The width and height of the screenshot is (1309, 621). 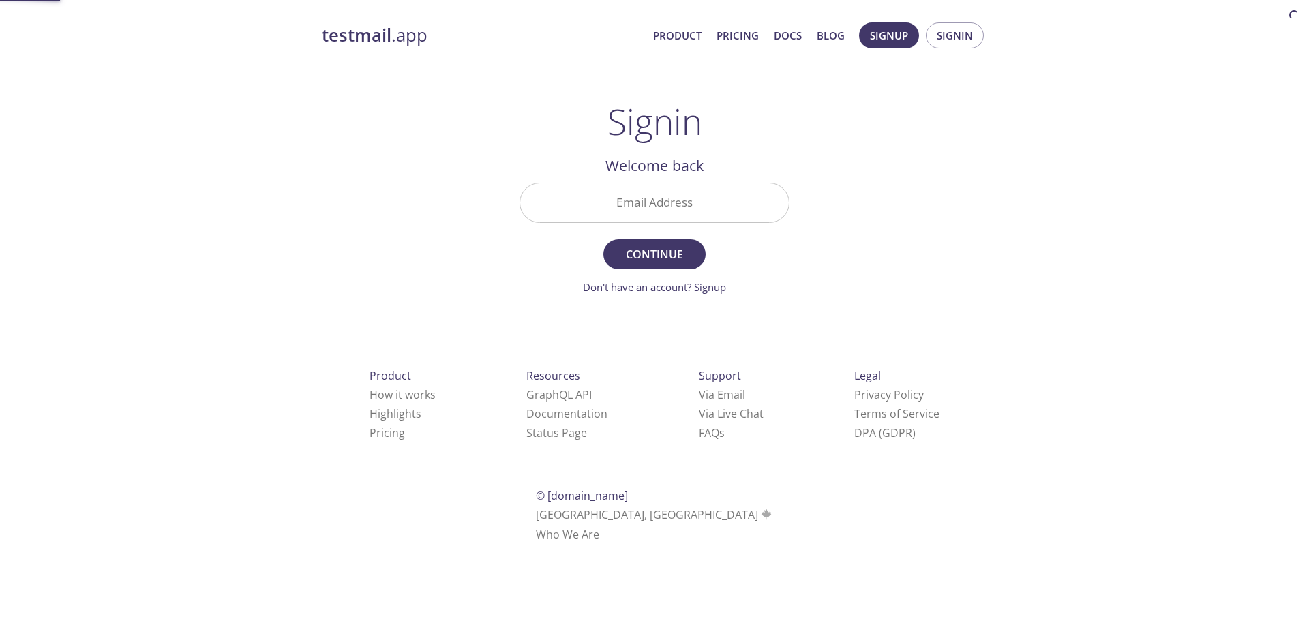 I want to click on a: testmail.app, so click(x=482, y=35).